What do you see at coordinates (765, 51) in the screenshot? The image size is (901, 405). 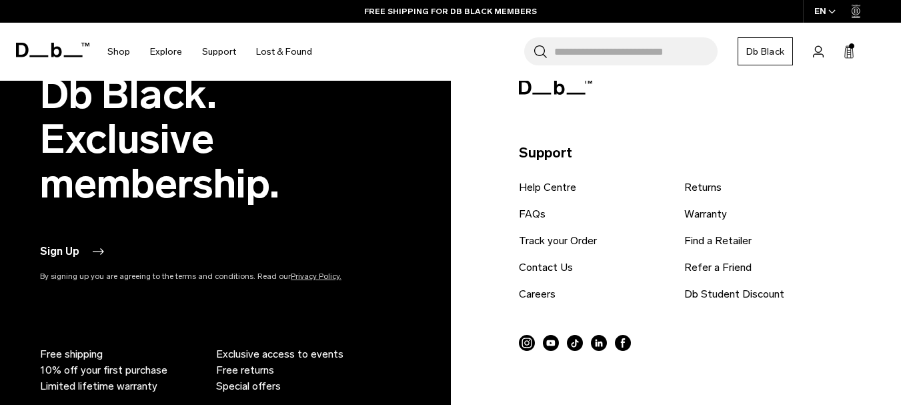 I see `a: Db Black` at bounding box center [765, 51].